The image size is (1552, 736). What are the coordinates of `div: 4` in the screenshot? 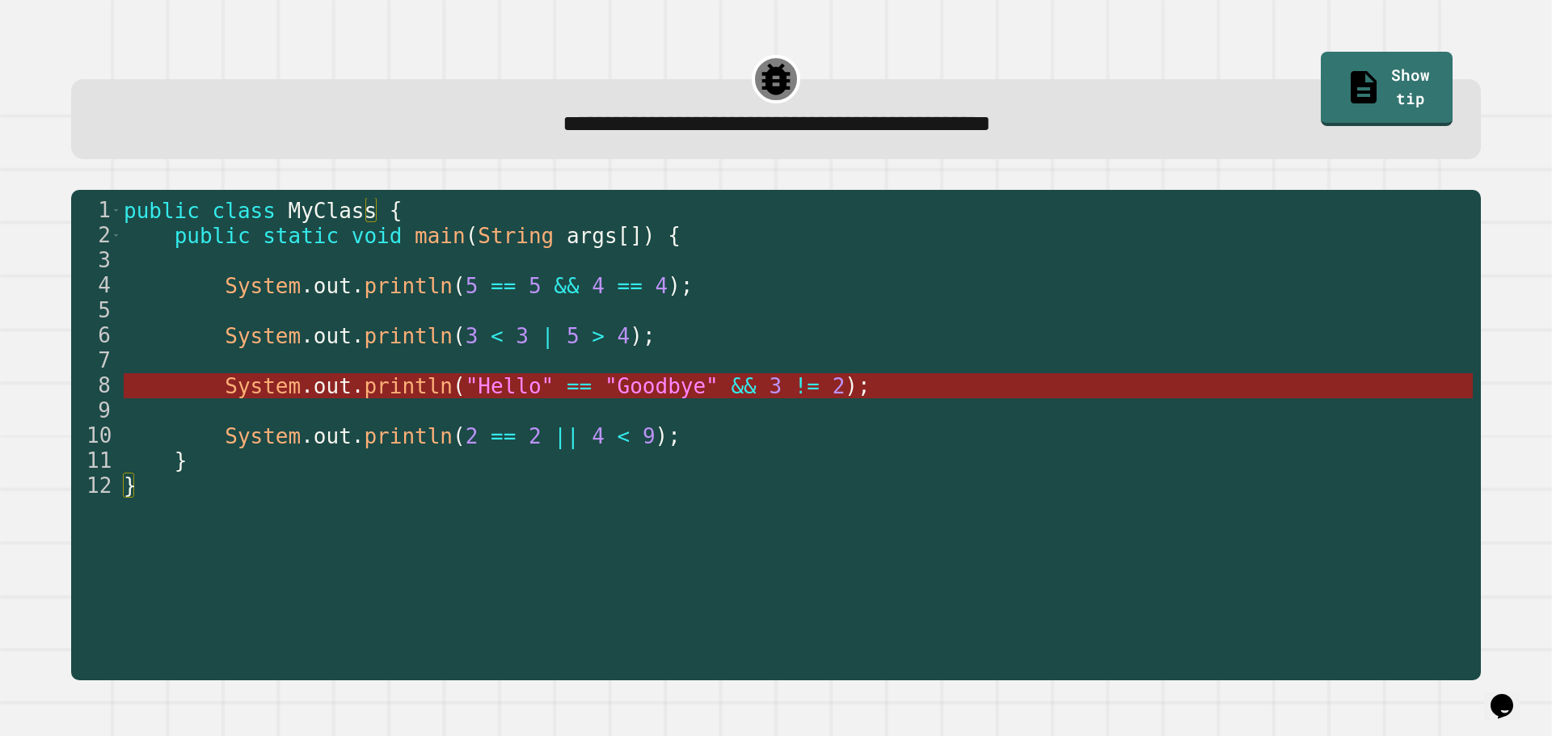 It's located at (96, 285).